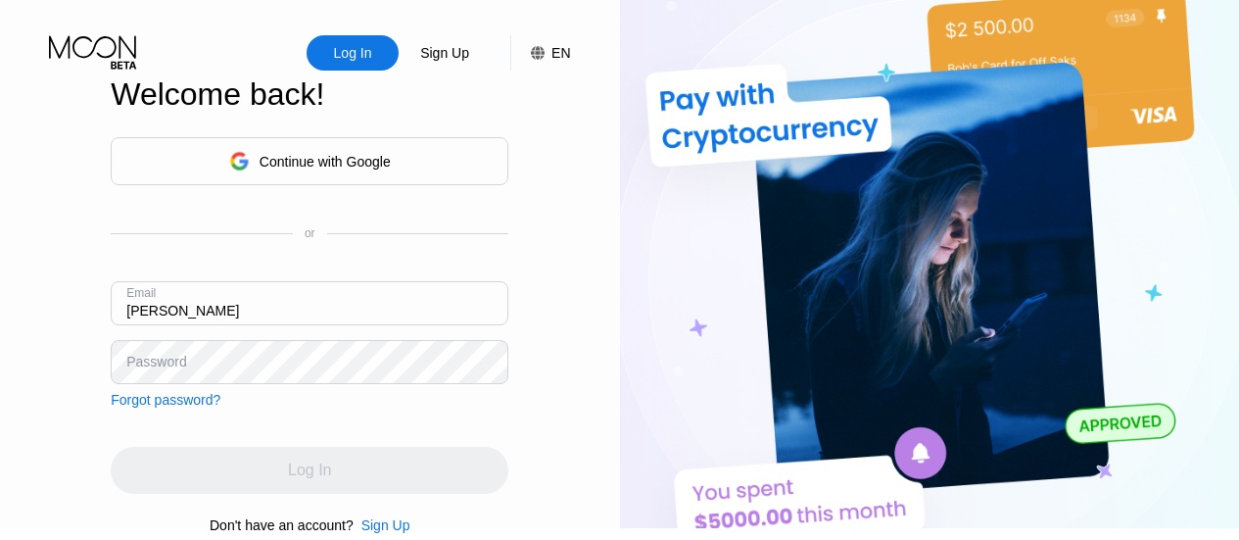 Image resolution: width=1239 pixels, height=540 pixels. What do you see at coordinates (353, 53) in the screenshot?
I see `div: Log In` at bounding box center [353, 53].